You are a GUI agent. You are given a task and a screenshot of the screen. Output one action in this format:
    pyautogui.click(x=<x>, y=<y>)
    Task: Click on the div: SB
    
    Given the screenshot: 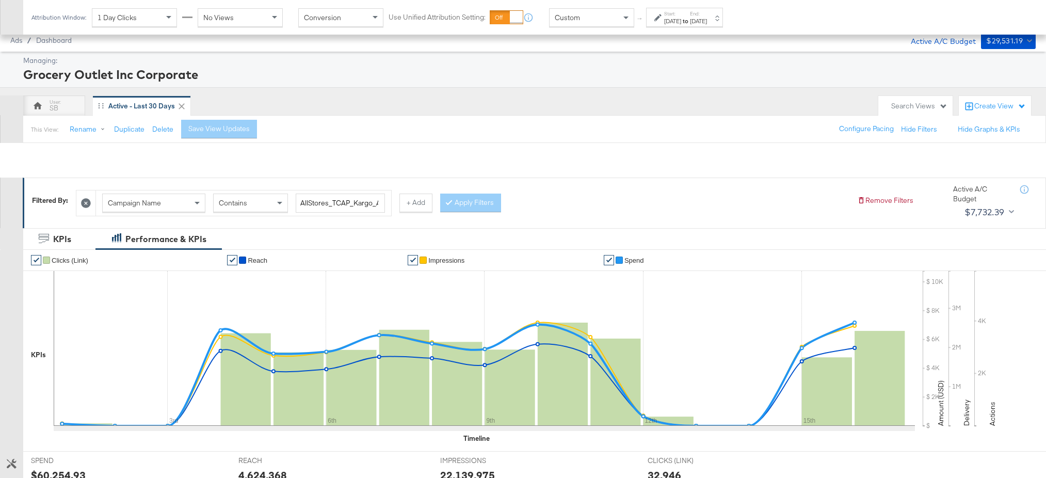 What is the action you would take?
    pyautogui.click(x=54, y=108)
    